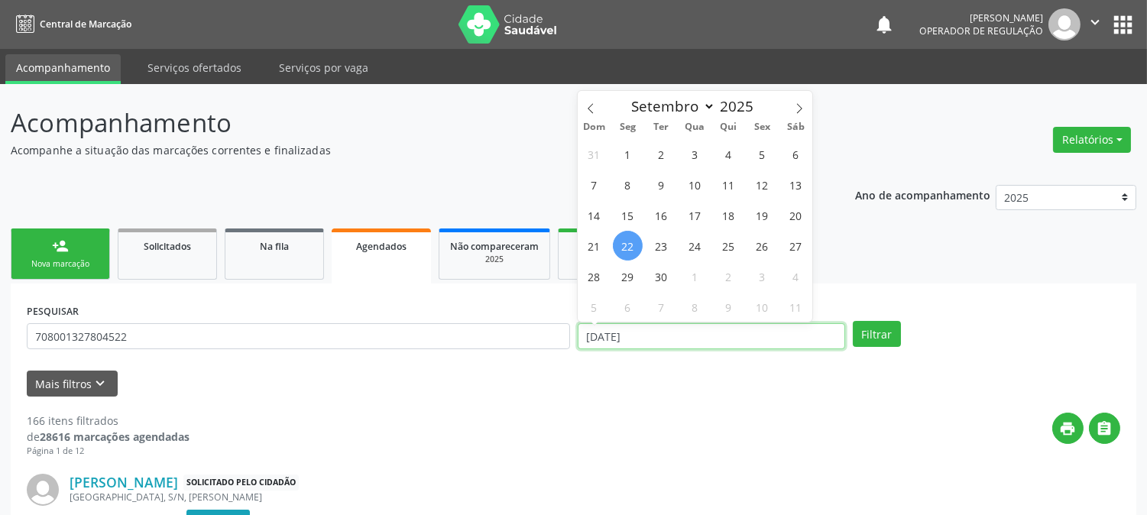  I want to click on span: Solicitados, so click(167, 246).